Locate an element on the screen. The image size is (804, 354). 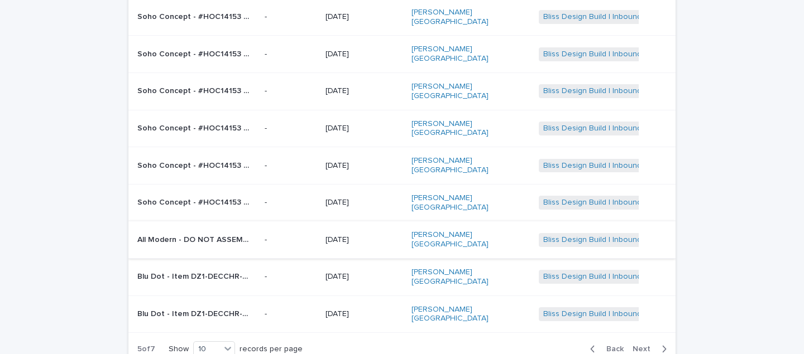
tr: Blu Dot - Item DZ1-DECCHR-OX Decade plastic chair in color Oxblood | 72438Blu Dot - Item DZ1-DECC... is located at coordinates (402, 314).